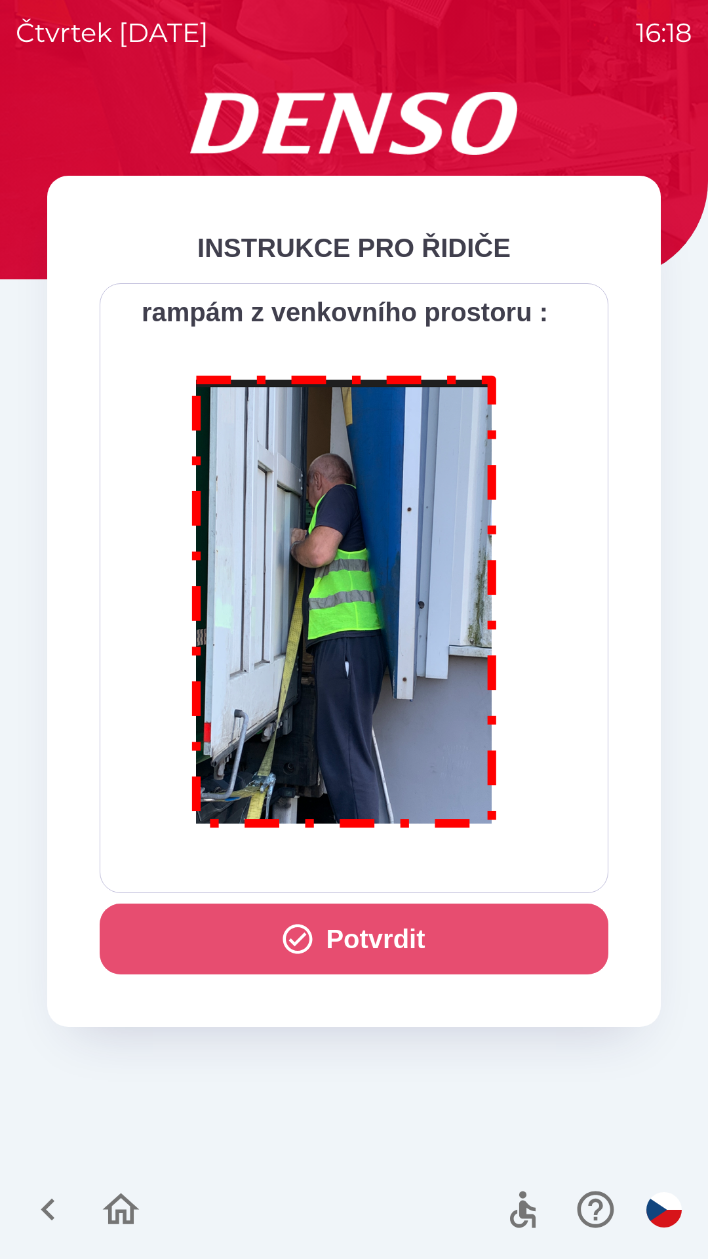 The image size is (708, 1259). What do you see at coordinates (354, 123) in the screenshot?
I see `img: Logo` at bounding box center [354, 123].